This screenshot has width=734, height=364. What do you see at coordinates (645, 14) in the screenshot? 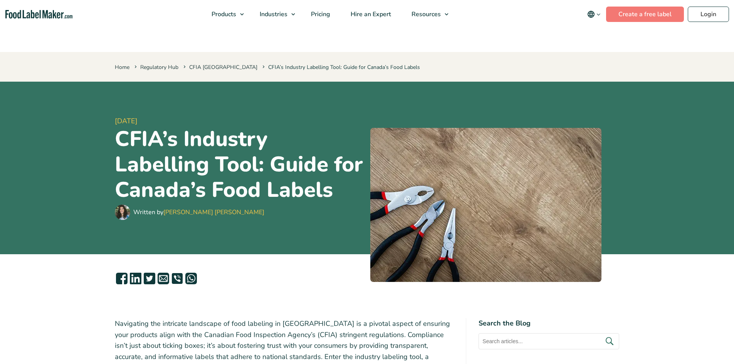
I see `a: Create a free label` at bounding box center [645, 14].